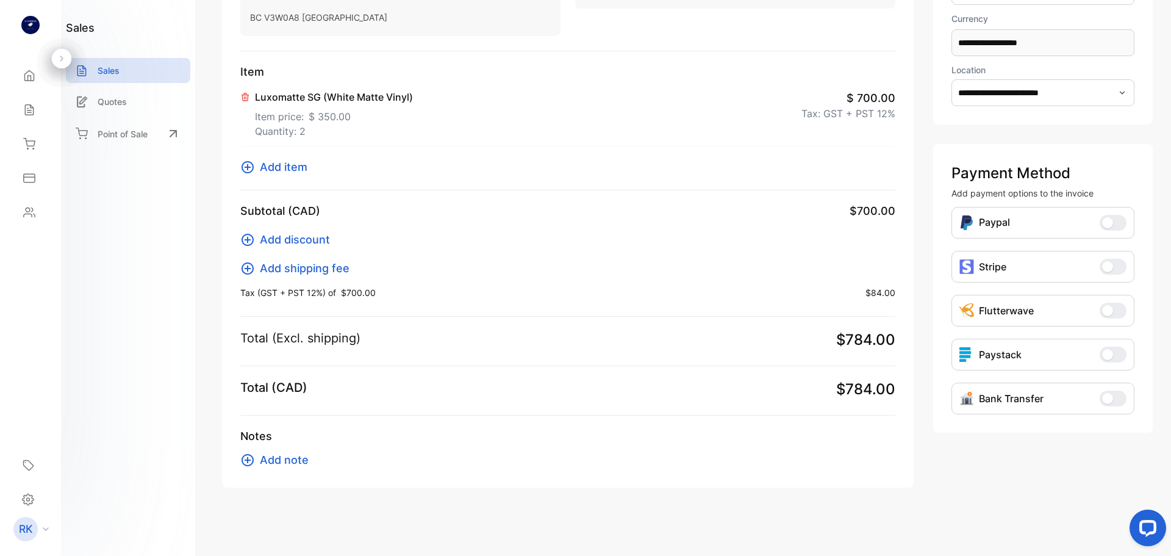 Image resolution: width=1171 pixels, height=556 pixels. What do you see at coordinates (274, 387) in the screenshot?
I see `p: Total (CAD)` at bounding box center [274, 387].